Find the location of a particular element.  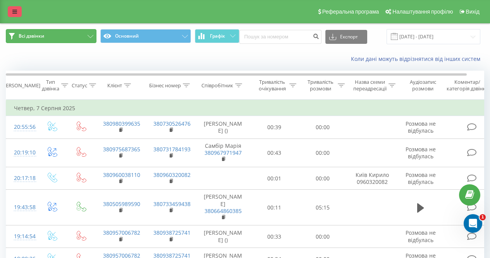

a: 380960038110 is located at coordinates (122, 174).